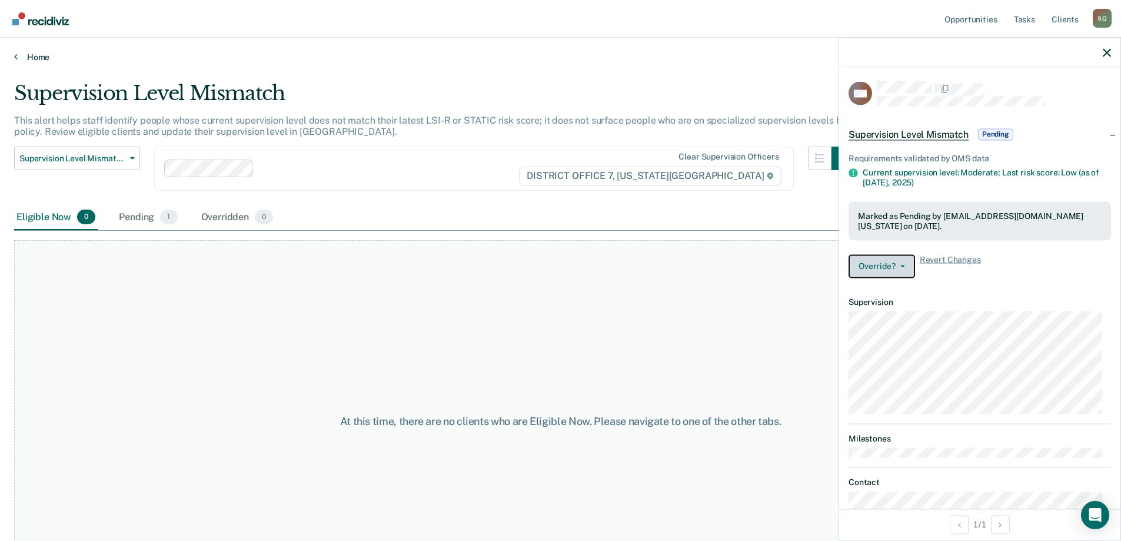 This screenshot has width=1121, height=541. Describe the element at coordinates (56, 218) in the screenshot. I see `div: Eligible Now` at that location.